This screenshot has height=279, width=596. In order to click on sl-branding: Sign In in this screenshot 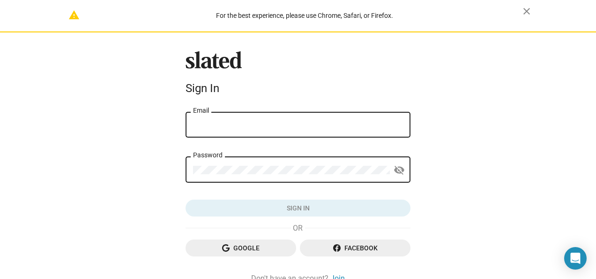, I will do `click(298, 75)`.